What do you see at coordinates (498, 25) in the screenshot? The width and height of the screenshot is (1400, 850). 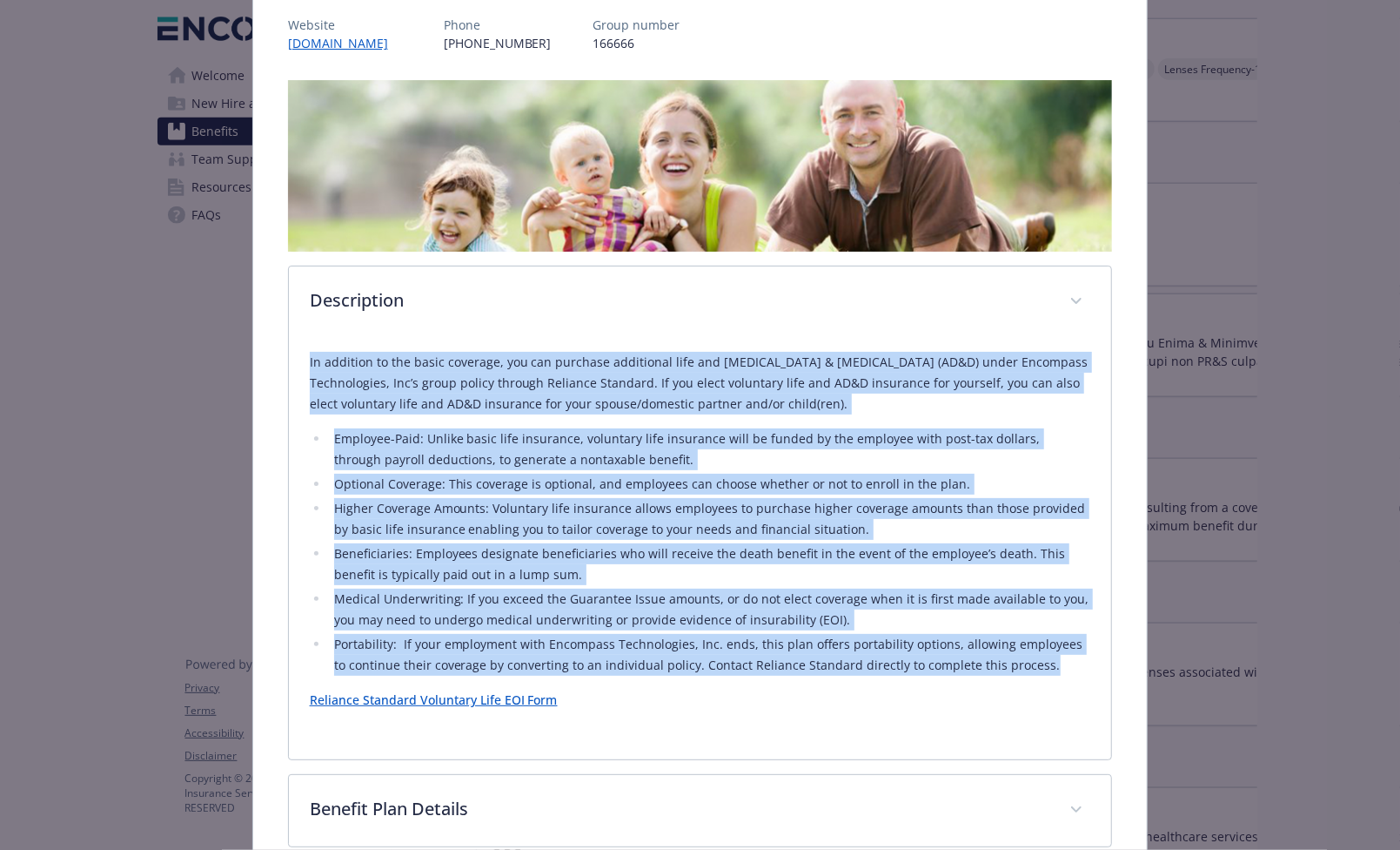 I see `p: Phone` at bounding box center [498, 25].